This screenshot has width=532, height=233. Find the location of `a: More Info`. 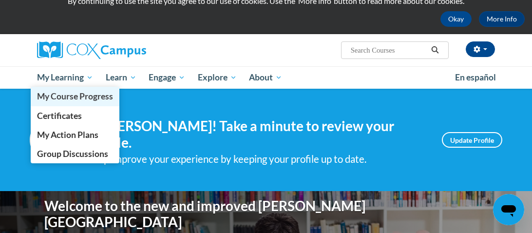

a: More Info is located at coordinates (502, 19).